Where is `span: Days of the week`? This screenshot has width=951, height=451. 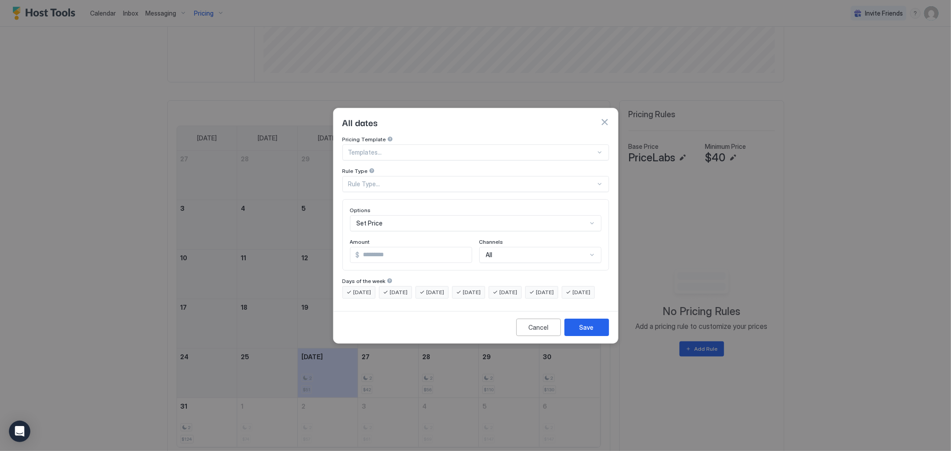 span: Days of the week is located at coordinates (364, 281).